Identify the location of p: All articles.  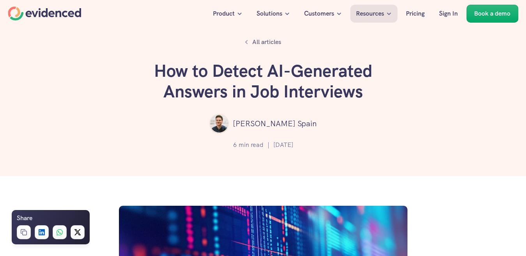
(267, 42).